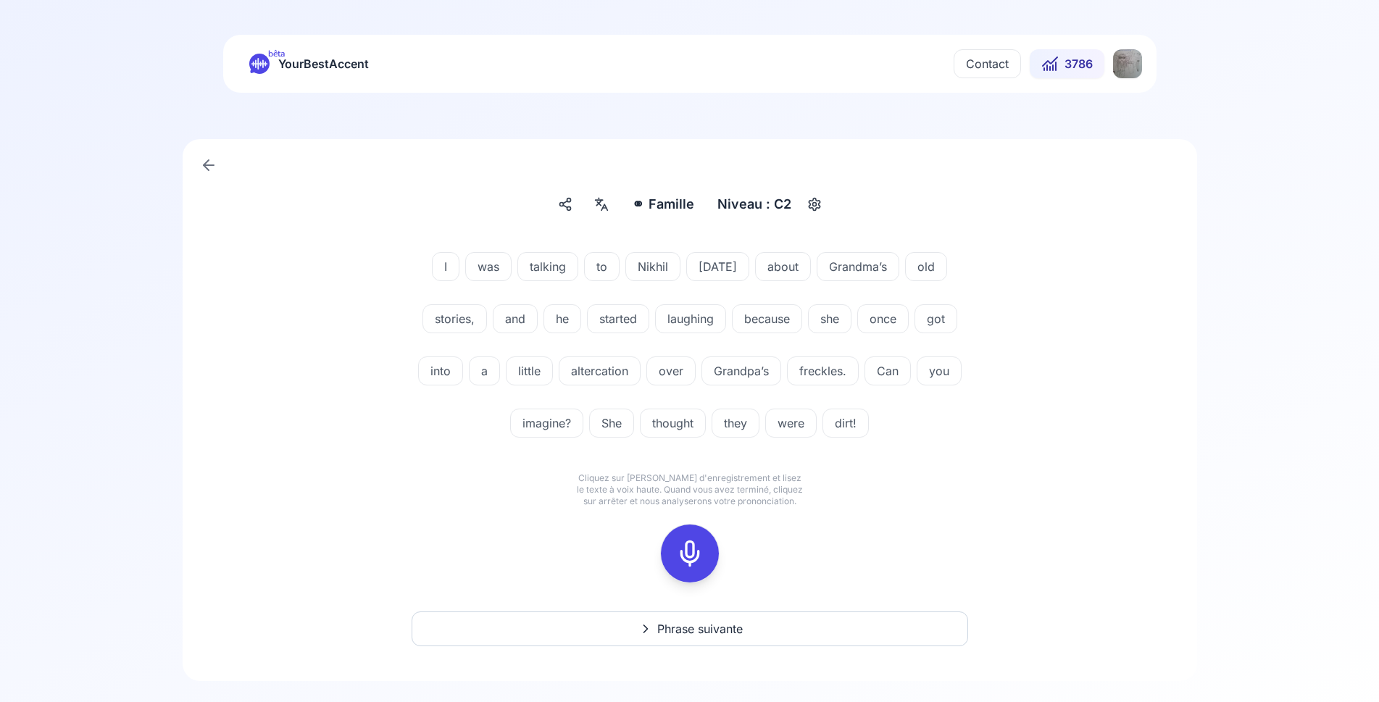 This screenshot has height=702, width=1379. I want to click on button: thought, so click(672, 423).